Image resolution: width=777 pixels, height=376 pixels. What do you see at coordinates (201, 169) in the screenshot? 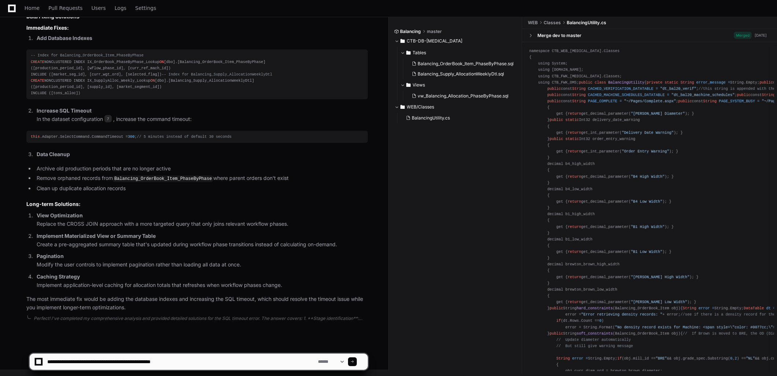
I see `li: Archive old production periods that are no longer active` at bounding box center [201, 169].